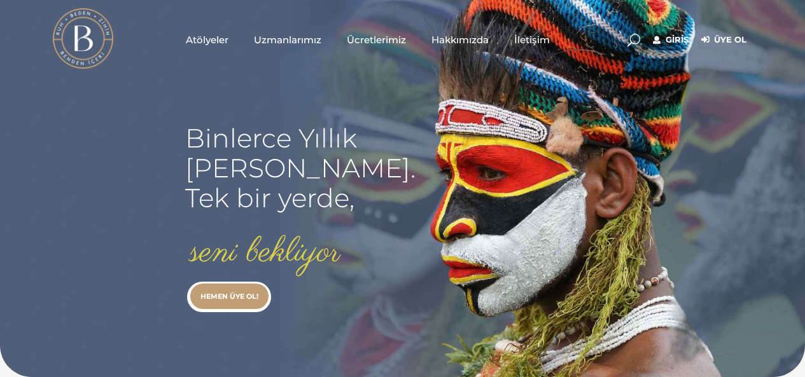  What do you see at coordinates (288, 39) in the screenshot?
I see `span: Uzmanlarımız` at bounding box center [288, 39].